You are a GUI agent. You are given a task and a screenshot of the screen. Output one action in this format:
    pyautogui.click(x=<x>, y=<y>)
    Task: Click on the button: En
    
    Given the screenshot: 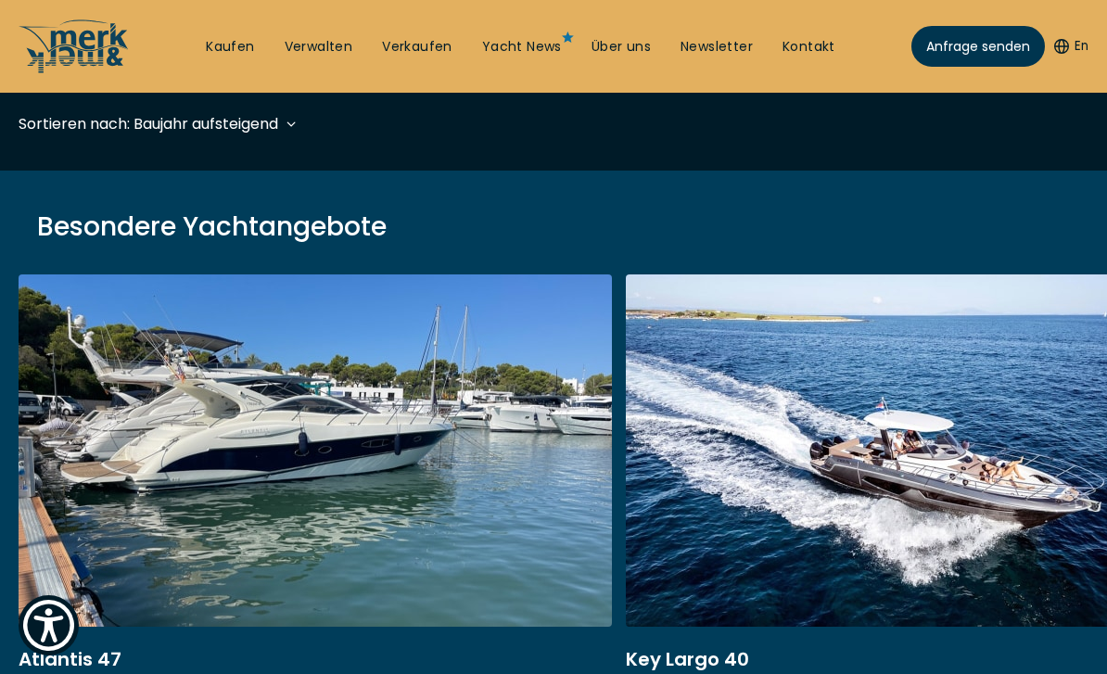 What is the action you would take?
    pyautogui.click(x=1071, y=46)
    